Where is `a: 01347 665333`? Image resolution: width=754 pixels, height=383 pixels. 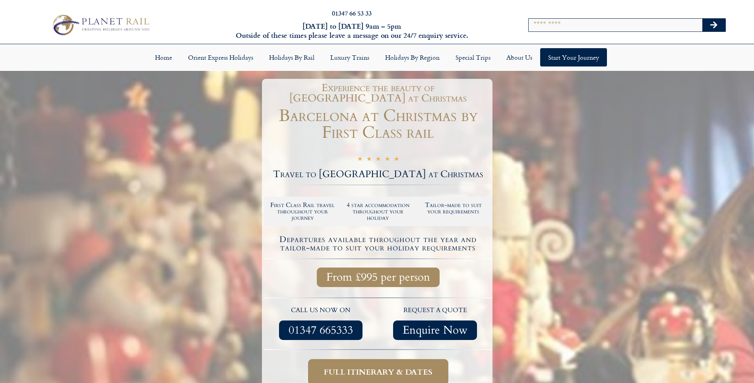 a: 01347 665333 is located at coordinates (321, 330).